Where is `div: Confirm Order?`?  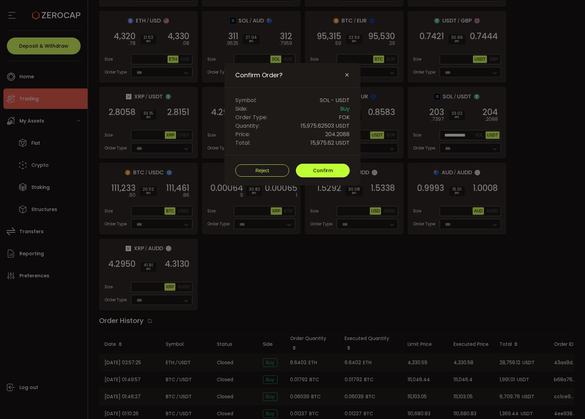 div: Confirm Order? is located at coordinates (292, 124).